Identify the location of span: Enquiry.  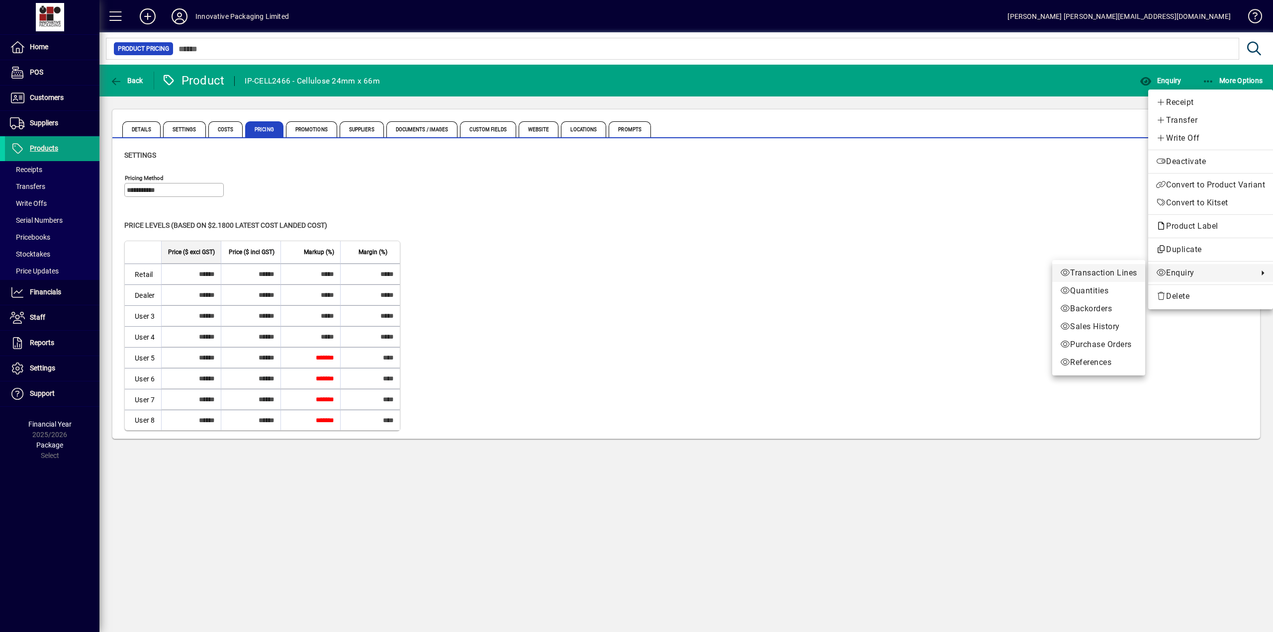
(1204, 273).